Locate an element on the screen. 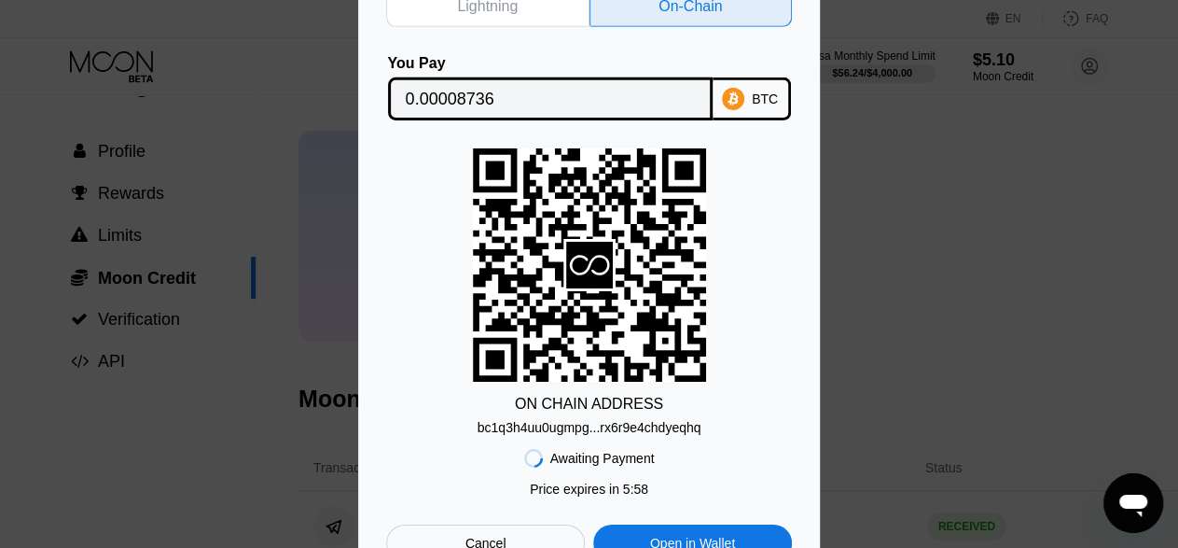 The height and width of the screenshot is (548, 1178). div: ON CHAIN ADDRESS is located at coordinates (589, 404).